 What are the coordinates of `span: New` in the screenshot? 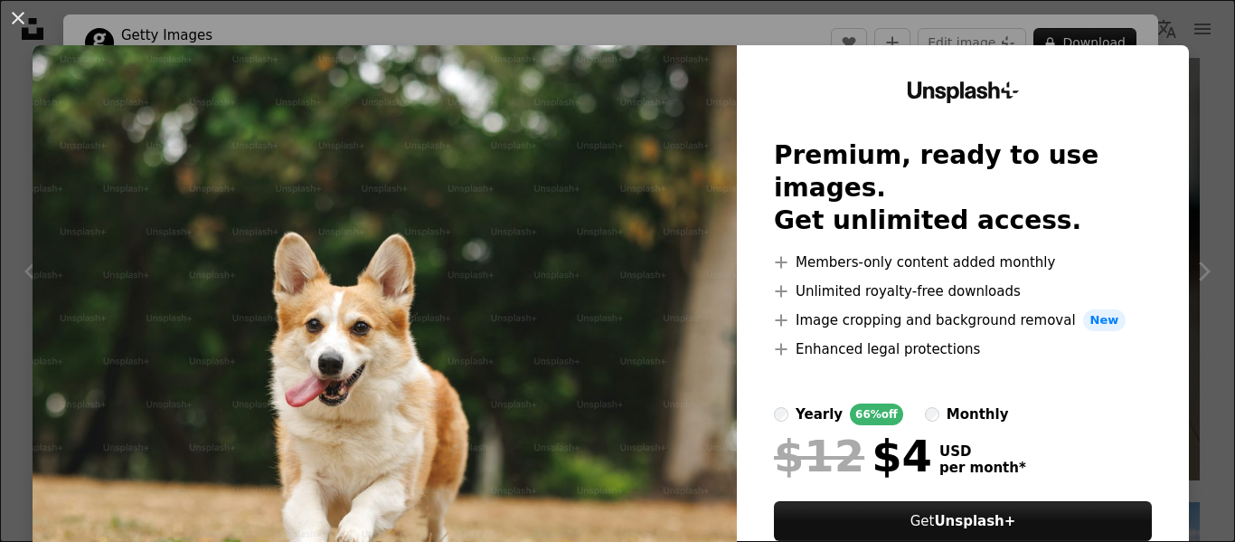 It's located at (1105, 320).